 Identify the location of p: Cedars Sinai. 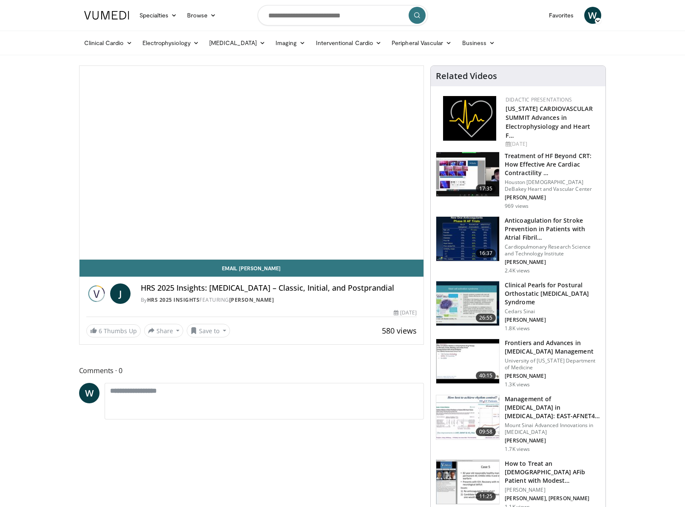
(552, 312).